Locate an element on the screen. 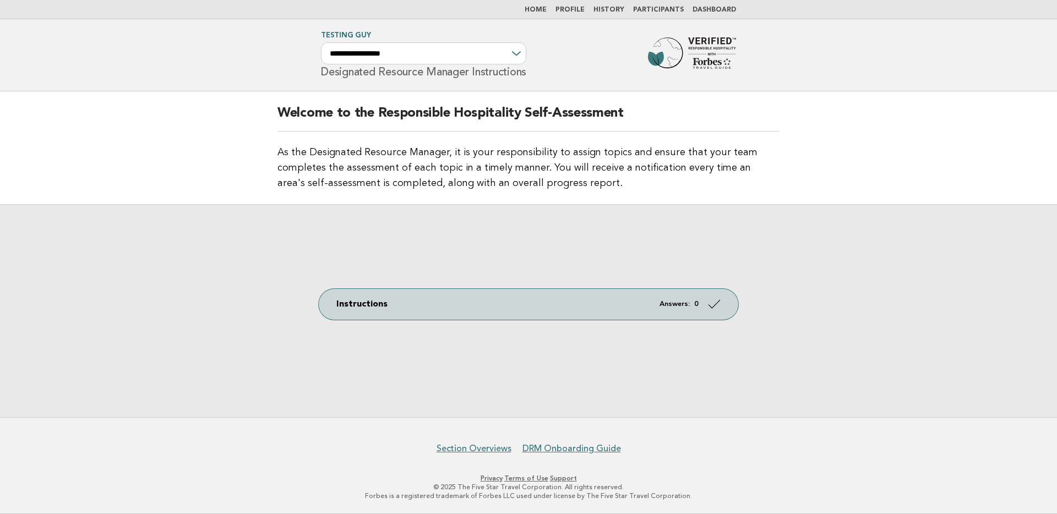  a: Section Overviews is located at coordinates (474, 449).